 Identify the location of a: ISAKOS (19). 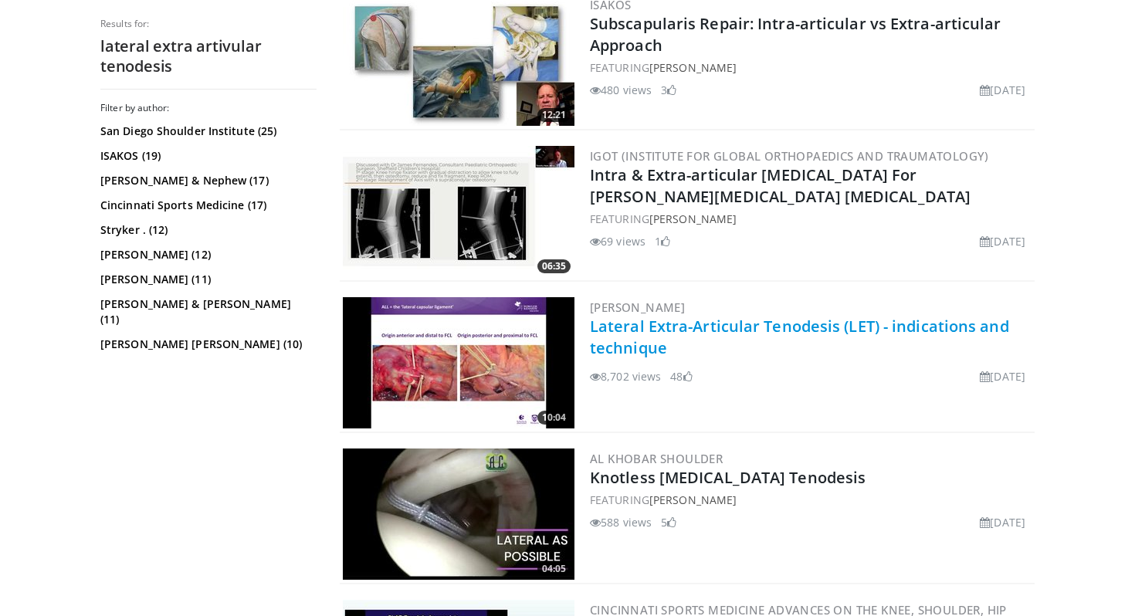
(206, 156).